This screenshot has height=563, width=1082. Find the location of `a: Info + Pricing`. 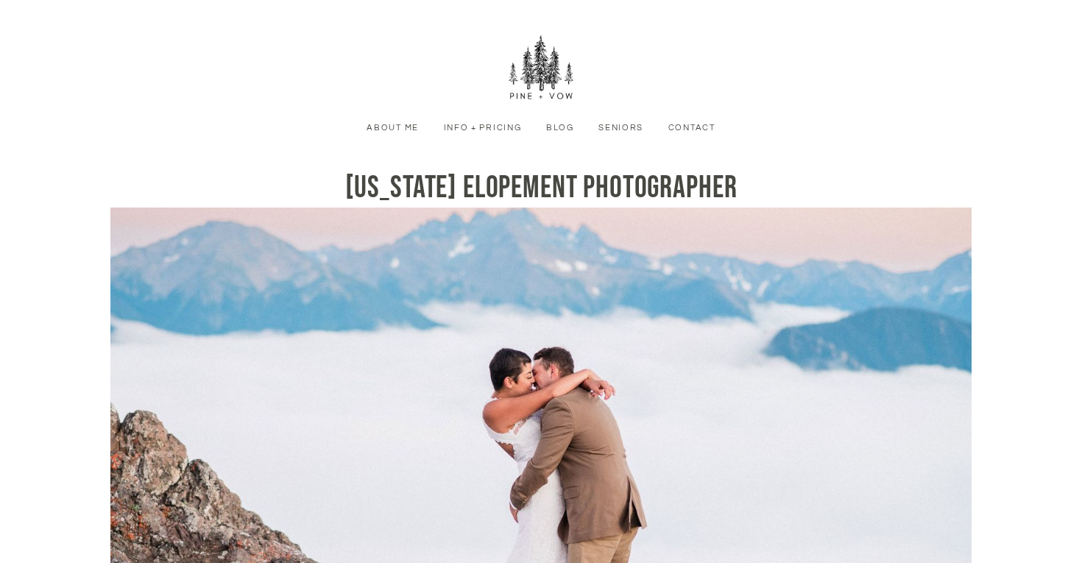

a: Info + Pricing is located at coordinates (482, 128).